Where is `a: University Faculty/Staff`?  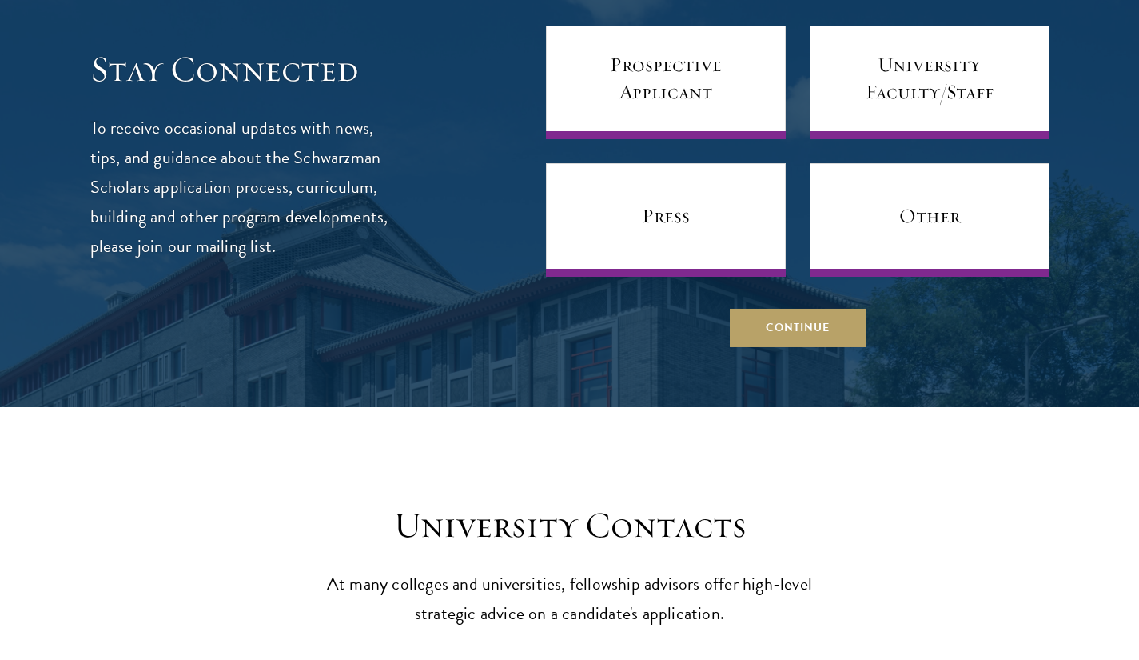 a: University Faculty/Staff is located at coordinates (930, 82).